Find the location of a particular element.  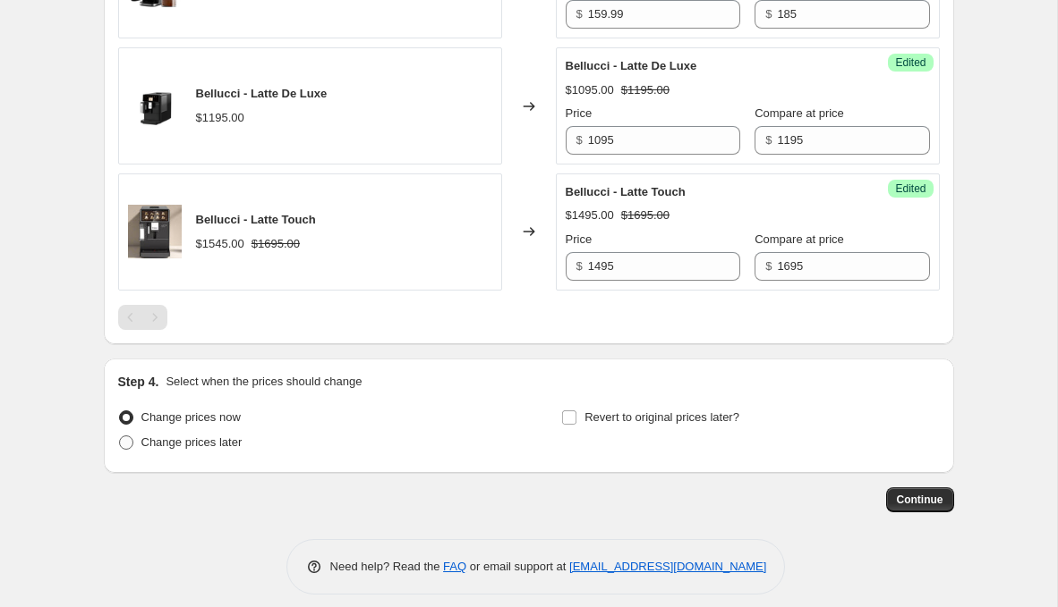

span: Revert to original prices later? is located at coordinates (661, 417).